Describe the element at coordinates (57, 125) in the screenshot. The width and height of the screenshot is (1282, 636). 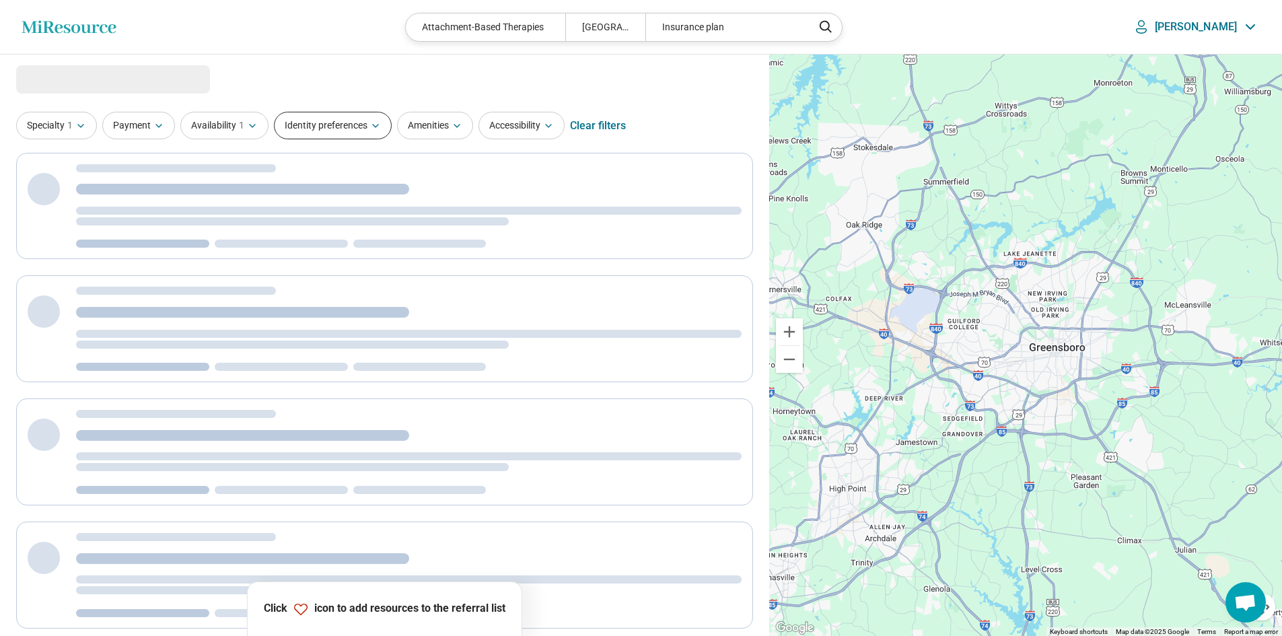
I see `button: Specialty1` at that location.